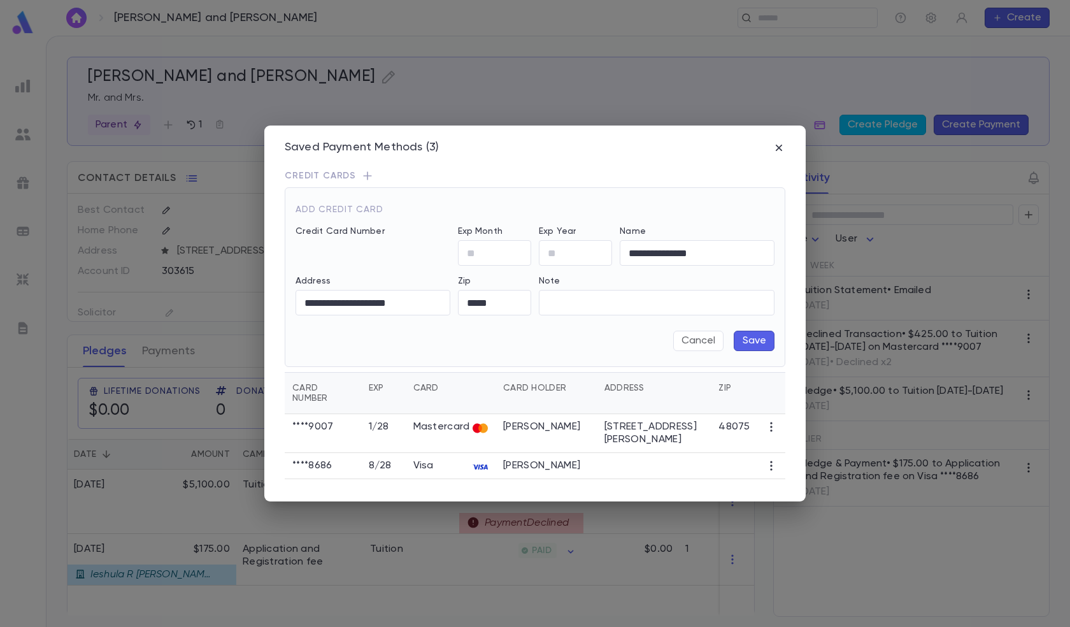  What do you see at coordinates (383, 465) in the screenshot?
I see `p: 8 / 28` at bounding box center [383, 465].